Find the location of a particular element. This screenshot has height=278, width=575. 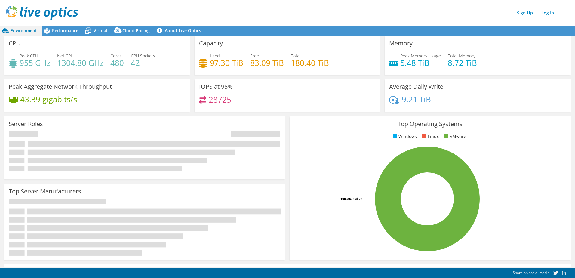

span: Peak Memory Usage is located at coordinates (420, 56).